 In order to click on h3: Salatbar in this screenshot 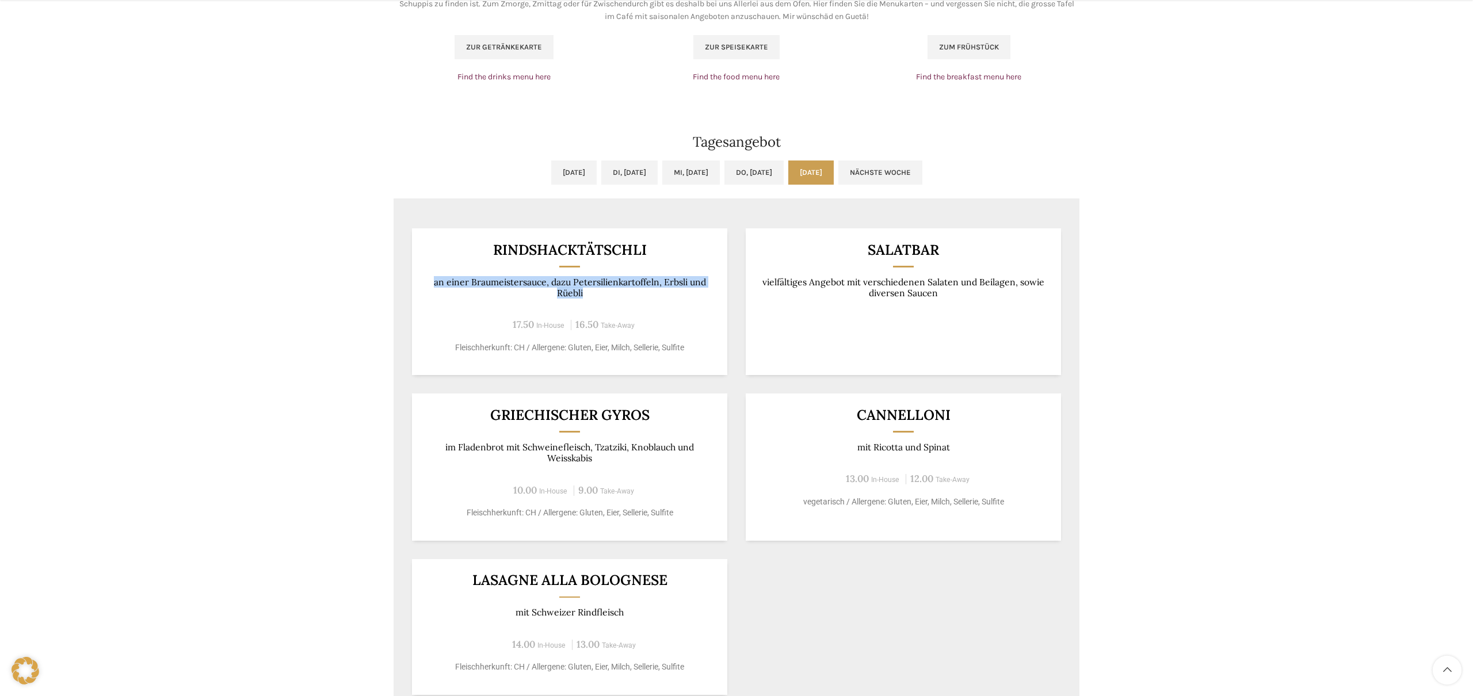, I will do `click(903, 250)`.